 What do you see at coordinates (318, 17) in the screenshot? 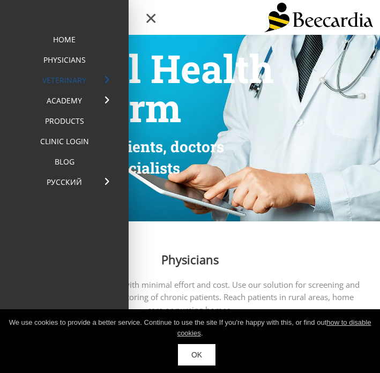
I see `img: Beecardia` at bounding box center [318, 17].